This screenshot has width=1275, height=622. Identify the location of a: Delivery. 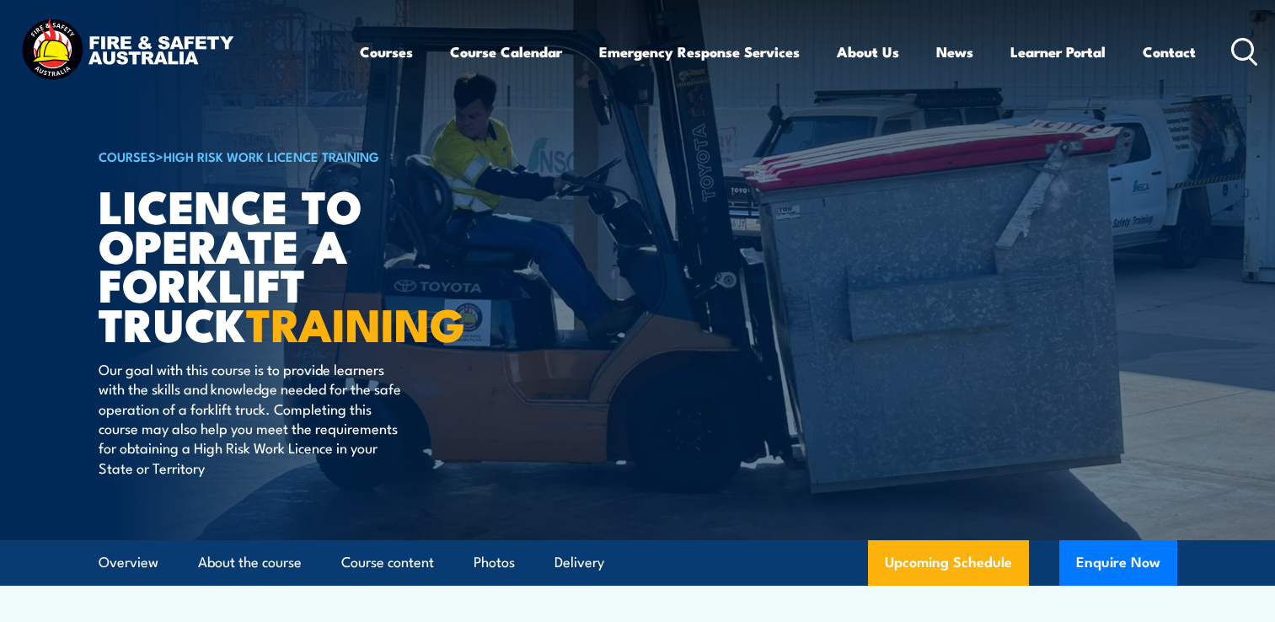
(579, 562).